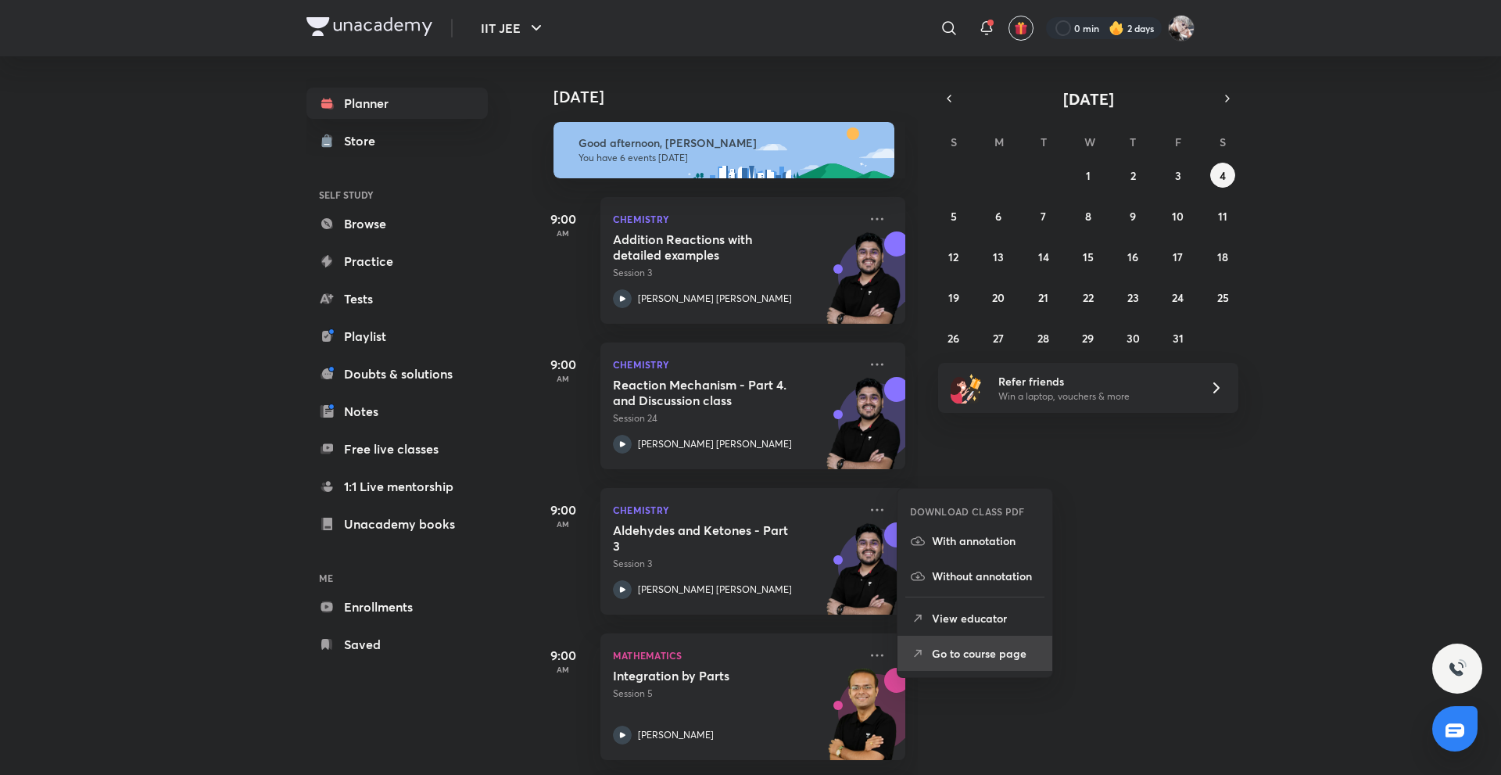 Image resolution: width=1501 pixels, height=775 pixels. What do you see at coordinates (397, 524) in the screenshot?
I see `a: Unacademy books` at bounding box center [397, 524].